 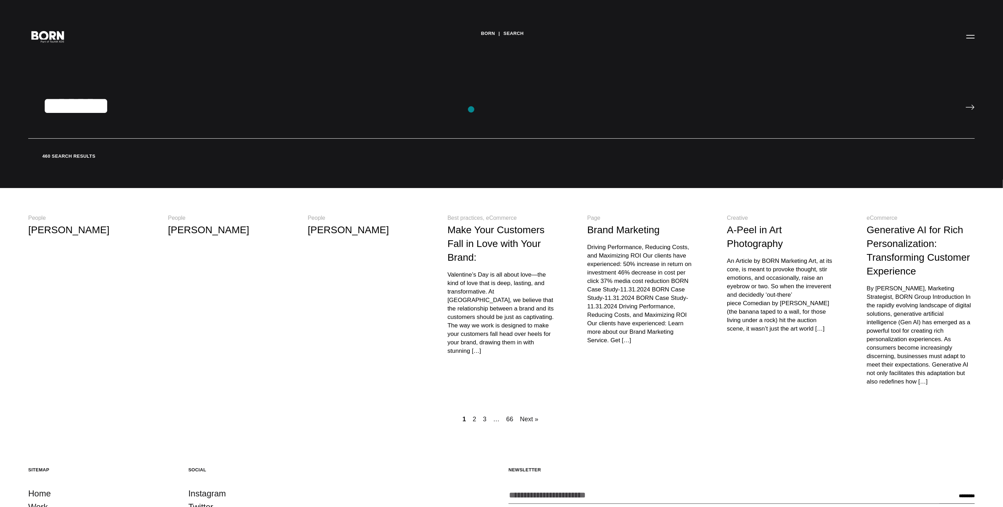 What do you see at coordinates (502, 313) in the screenshot?
I see `div: Valentine’s Day is all about love—the kind of love that is deep, lasting, and transformative. At ...` at bounding box center [502, 313].